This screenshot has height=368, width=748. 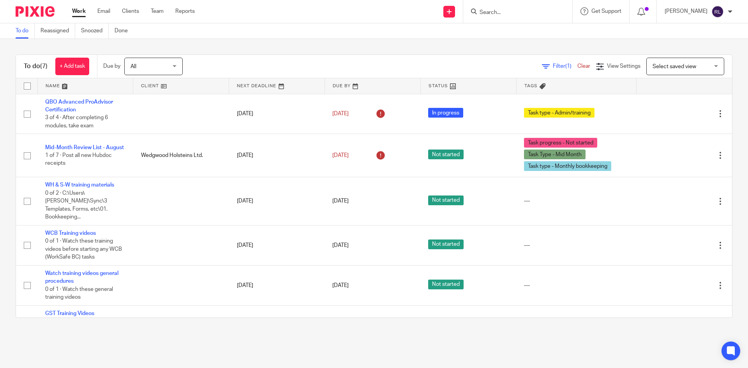 What do you see at coordinates (568, 166) in the screenshot?
I see `span: Task type - Monthly bookkeeping` at bounding box center [568, 166].